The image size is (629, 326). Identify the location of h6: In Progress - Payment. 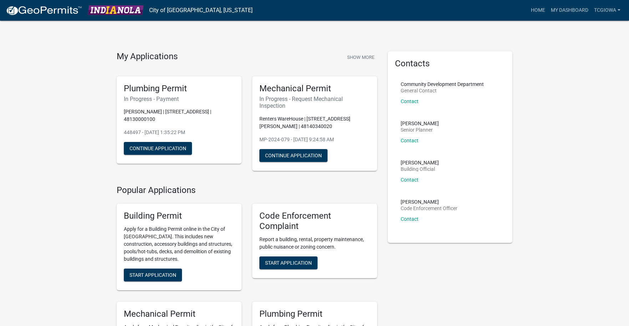
(179, 99).